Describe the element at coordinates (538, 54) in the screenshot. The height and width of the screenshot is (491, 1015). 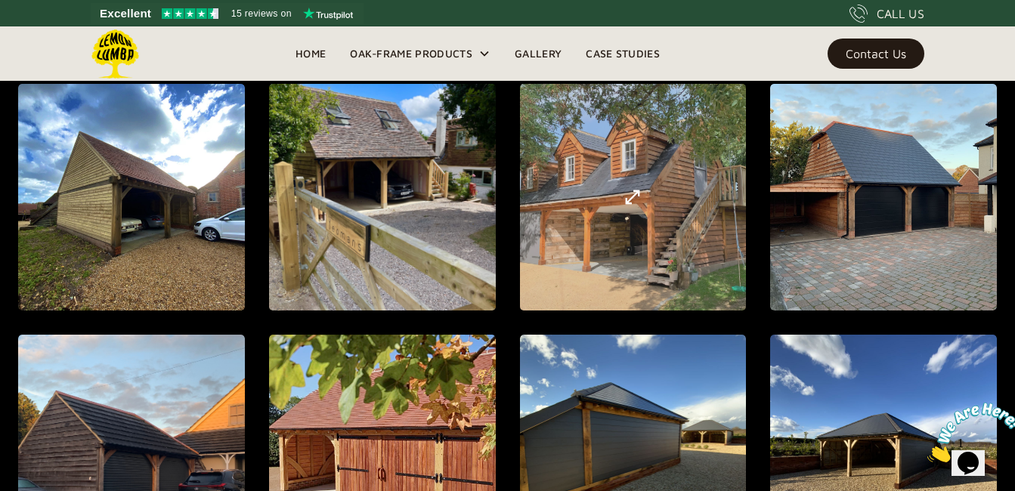
I see `a: Gallery` at that location.